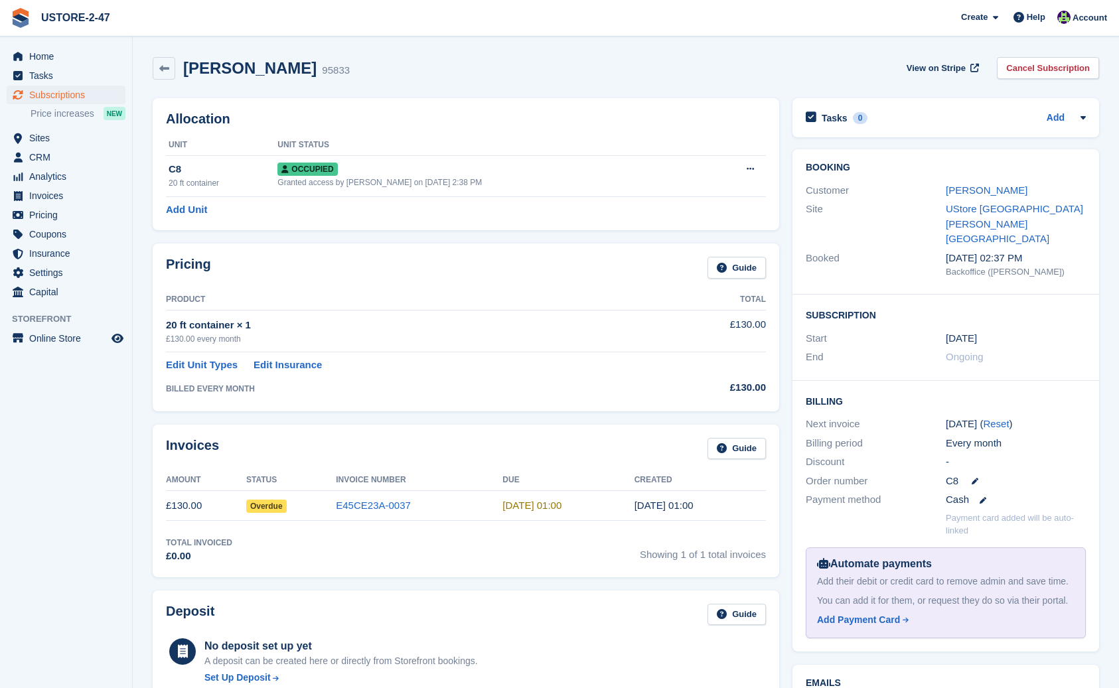 The height and width of the screenshot is (688, 1119). I want to click on div: No deposit set up yet, so click(341, 647).